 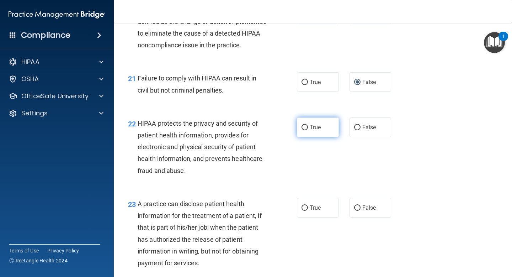 What do you see at coordinates (504, 41) in the screenshot?
I see `div: 1` at bounding box center [504, 41].